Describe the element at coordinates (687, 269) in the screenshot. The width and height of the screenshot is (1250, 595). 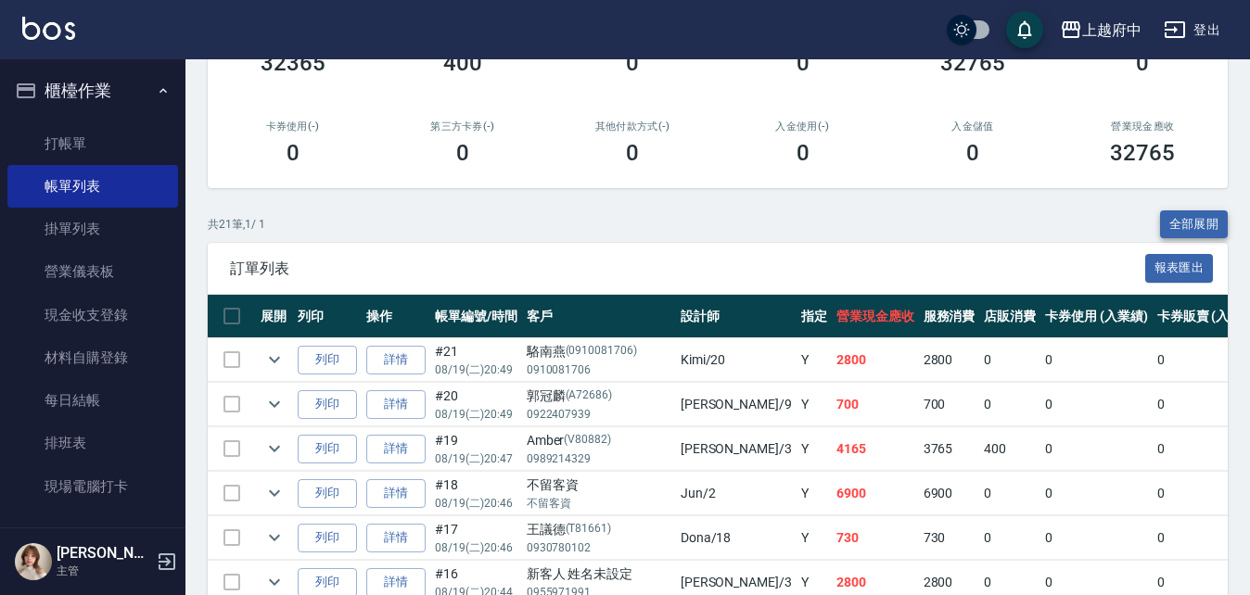
I see `span: 訂單列表` at that location.